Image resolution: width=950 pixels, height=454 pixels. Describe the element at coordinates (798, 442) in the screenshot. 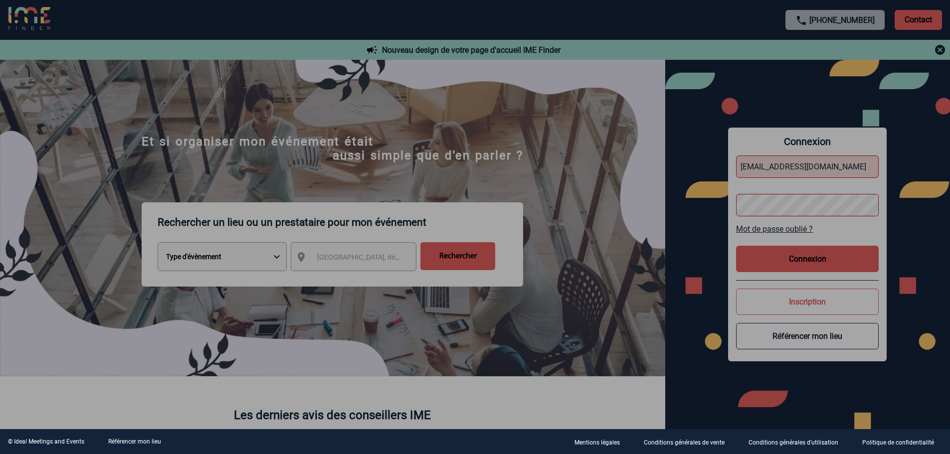

I see `a: Conditions générales d'utilisation` at that location.